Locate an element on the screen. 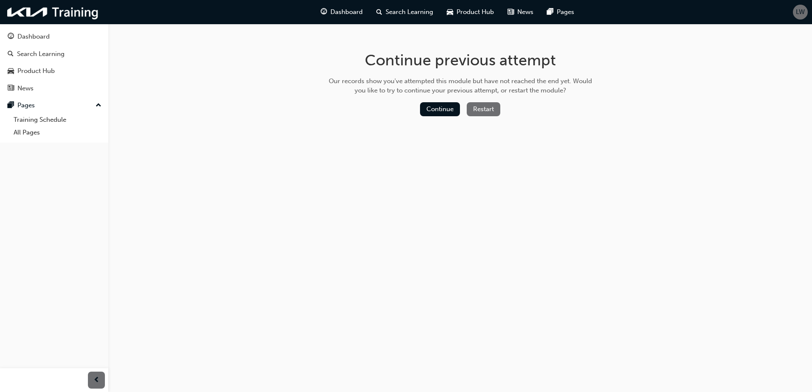  a: Product Hub is located at coordinates (54, 71).